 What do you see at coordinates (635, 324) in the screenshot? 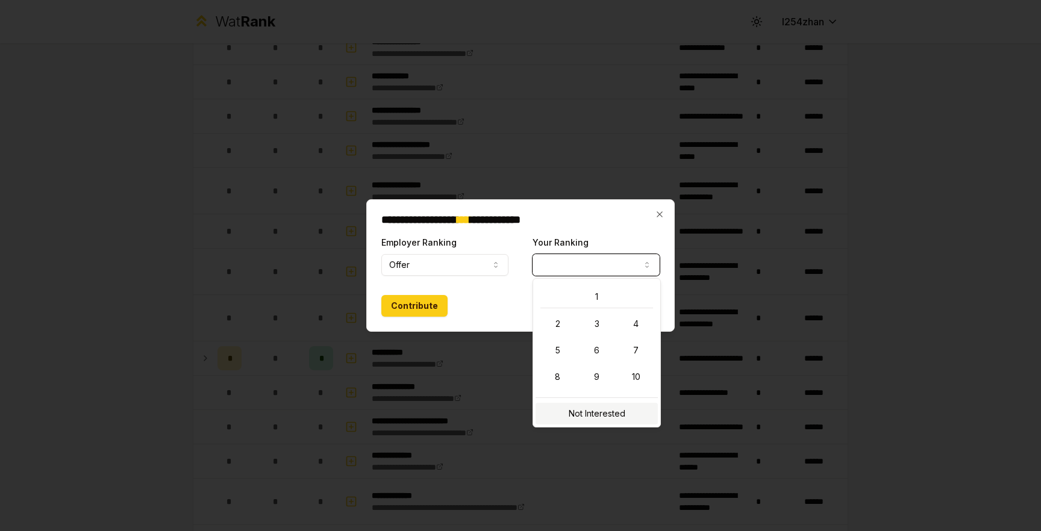
I see `span: 4` at bounding box center [635, 324].